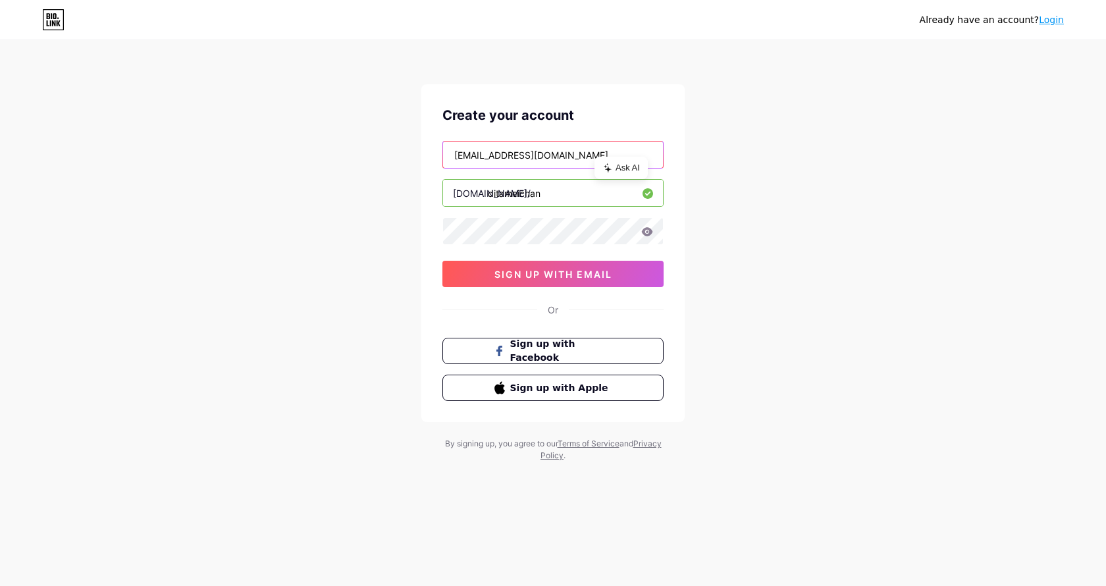 The width and height of the screenshot is (1106, 586). Describe the element at coordinates (553, 388) in the screenshot. I see `button: Sign up with Apple` at that location.